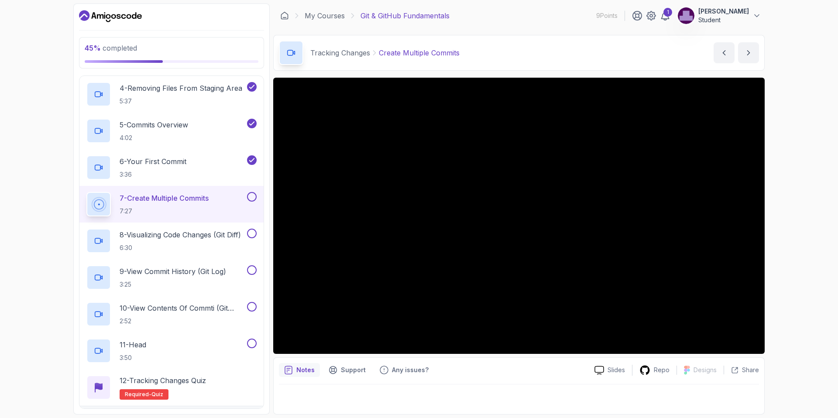 The image size is (838, 418). I want to click on p: 4 - Removing Files From Staging Area, so click(181, 88).